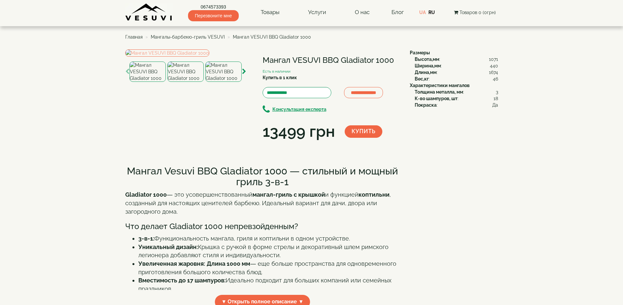 The height and width of the screenshot is (305, 623). Describe the element at coordinates (182, 280) in the screenshot. I see `strong: Вместимость до 17 шампуров:` at that location.